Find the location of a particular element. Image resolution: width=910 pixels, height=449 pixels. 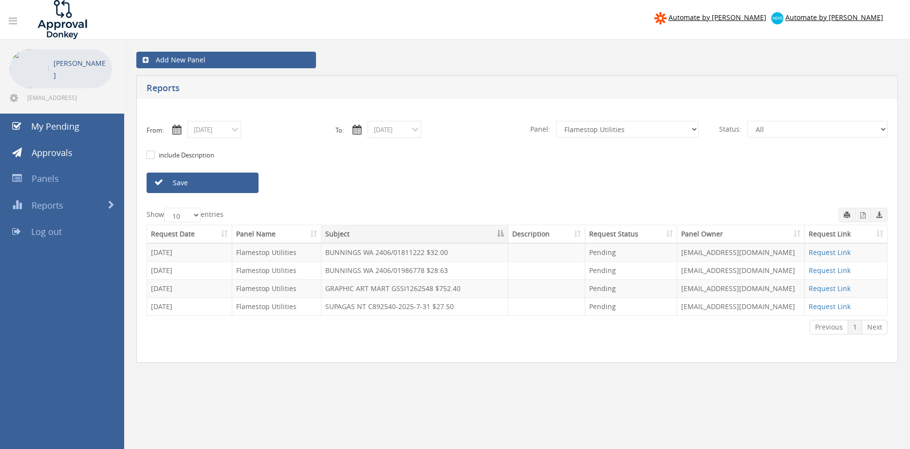

label: Show entries is located at coordinates (185, 215).